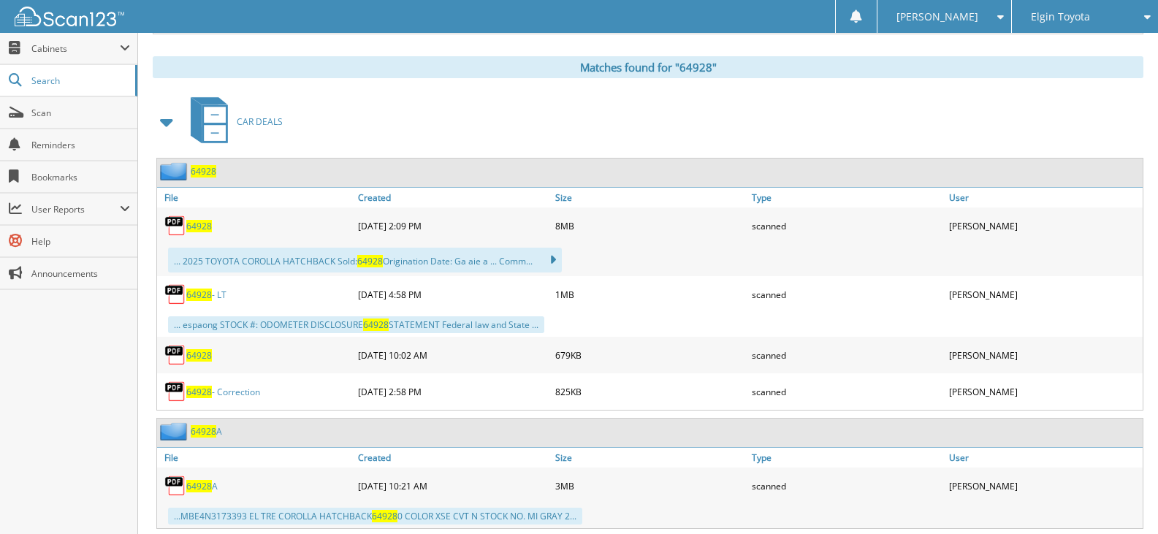  I want to click on span: Help, so click(80, 241).